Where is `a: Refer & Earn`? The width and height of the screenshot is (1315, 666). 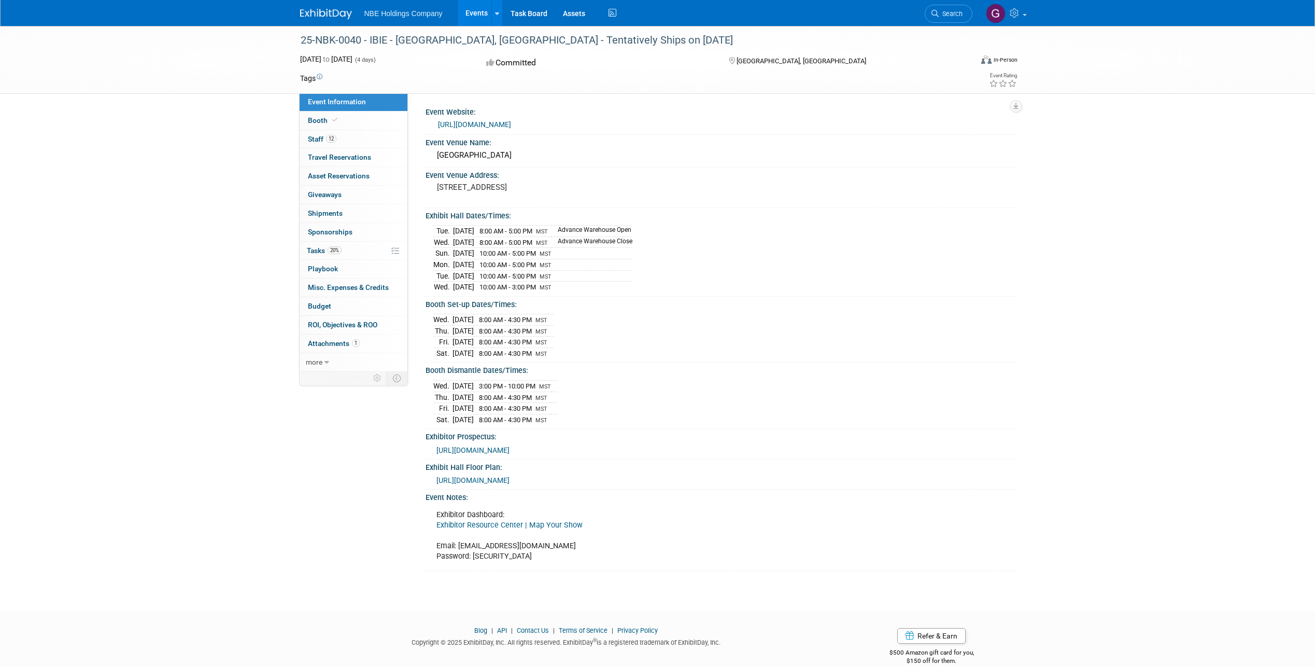 a: Refer & Earn is located at coordinates (931, 635).